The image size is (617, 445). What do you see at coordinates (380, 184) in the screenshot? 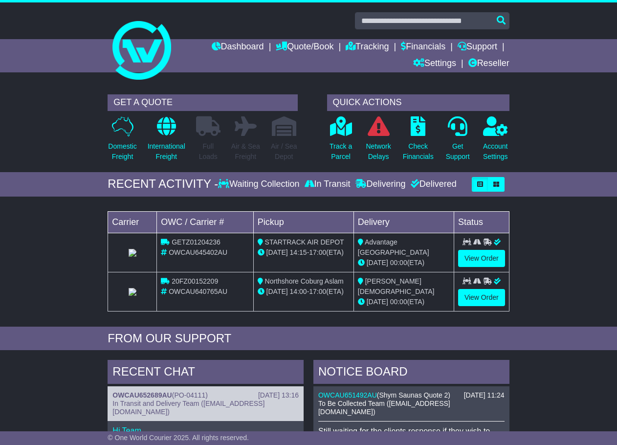
I see `div: Delivering` at bounding box center [380, 184].